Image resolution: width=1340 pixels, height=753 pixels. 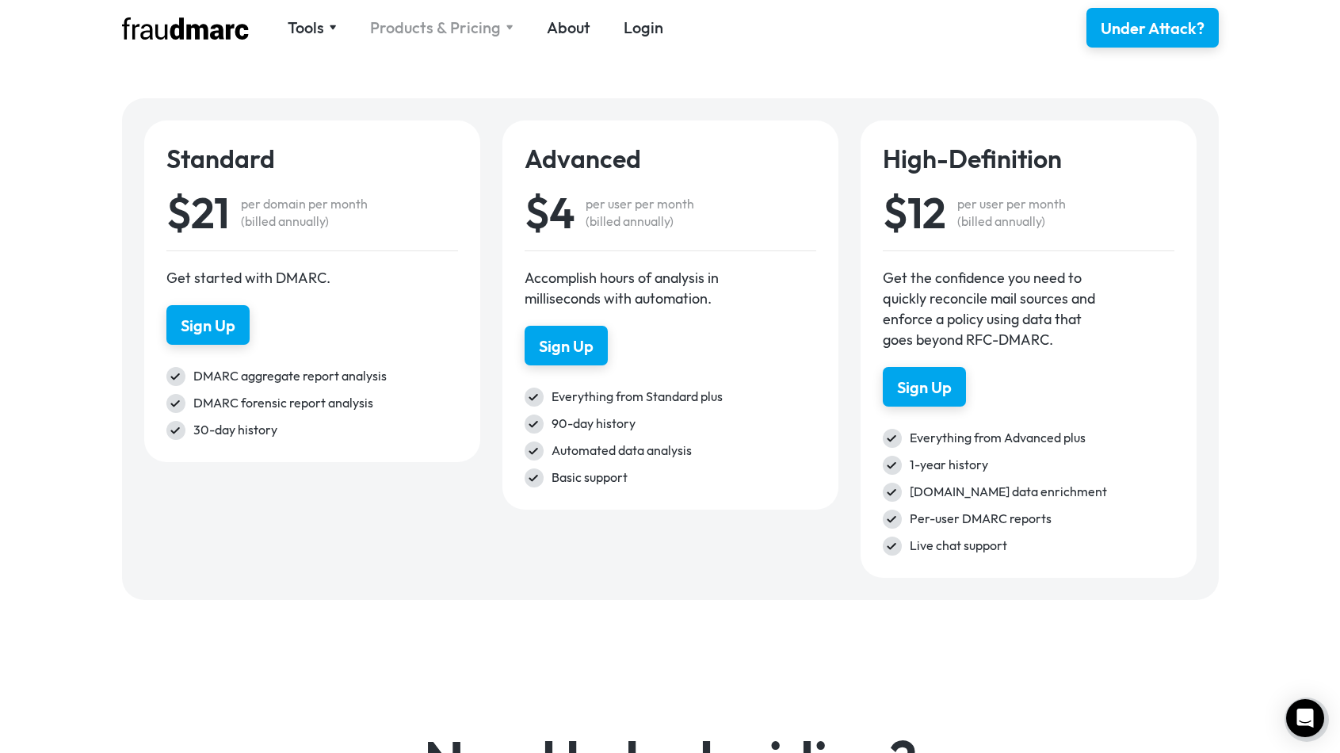 I want to click on div: Open Intercom Messenger, so click(x=1305, y=718).